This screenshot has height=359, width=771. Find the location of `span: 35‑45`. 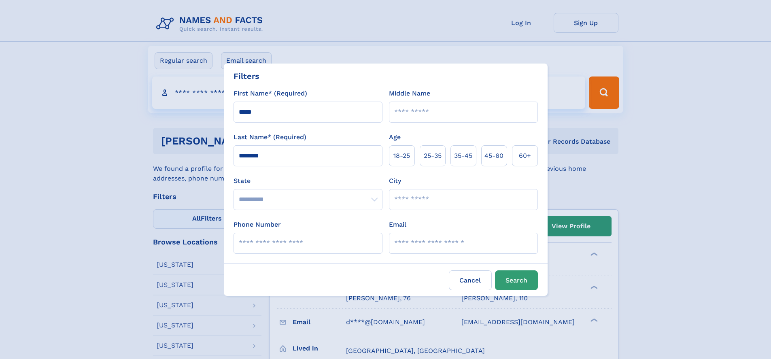

span: 35‑45 is located at coordinates (463, 156).